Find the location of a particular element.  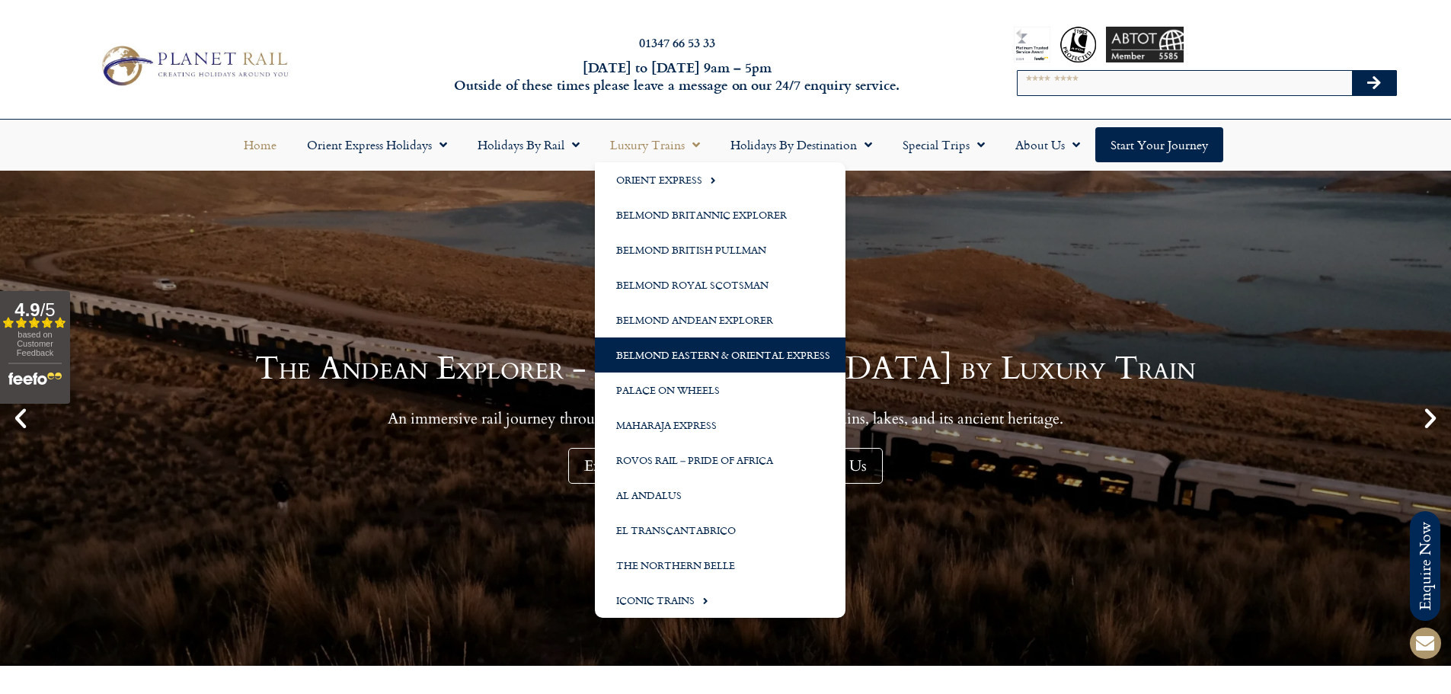

img: Planet Rail Train Holidays Logo is located at coordinates (193, 65).